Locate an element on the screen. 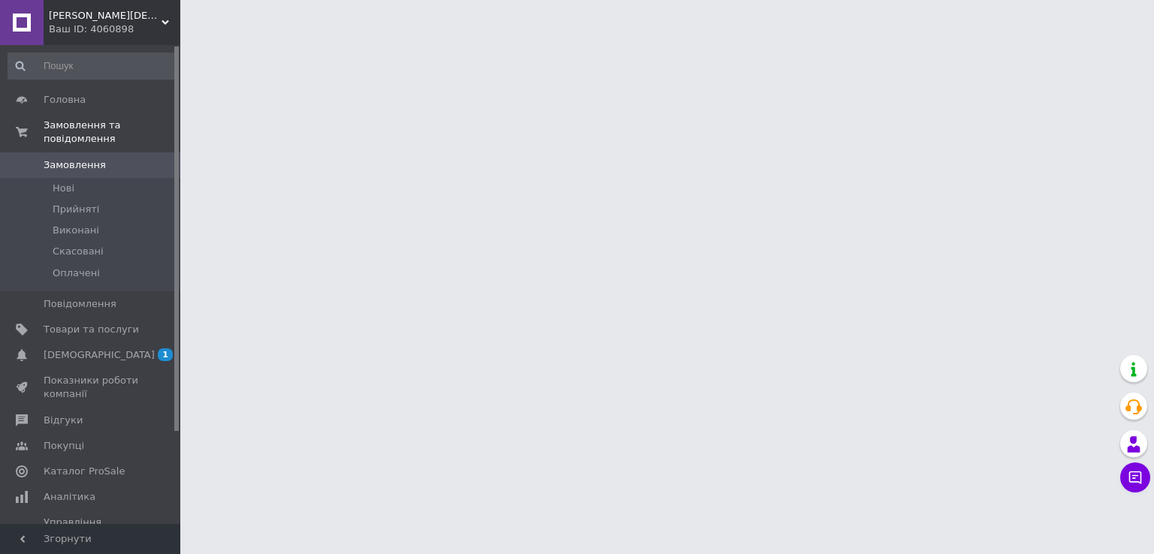 The width and height of the screenshot is (1154, 554). span: 1 is located at coordinates (165, 354).